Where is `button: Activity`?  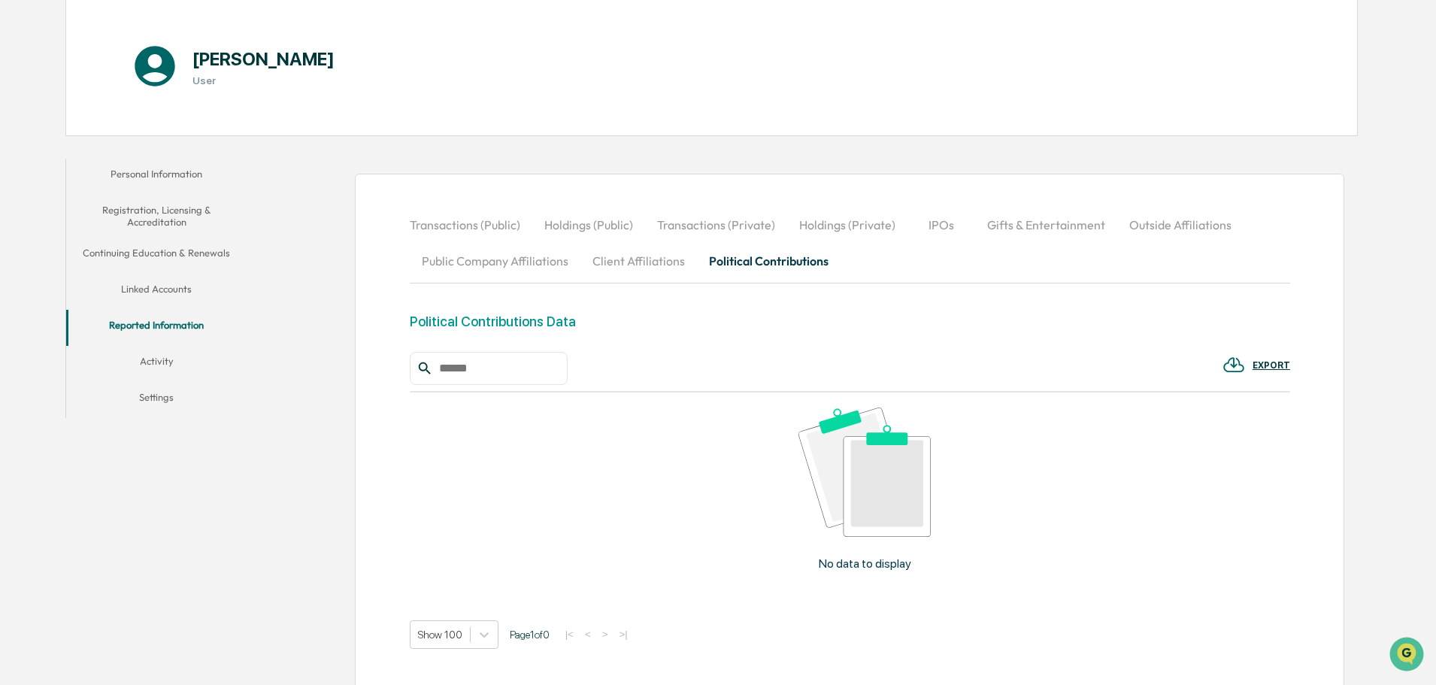 button: Activity is located at coordinates (156, 364).